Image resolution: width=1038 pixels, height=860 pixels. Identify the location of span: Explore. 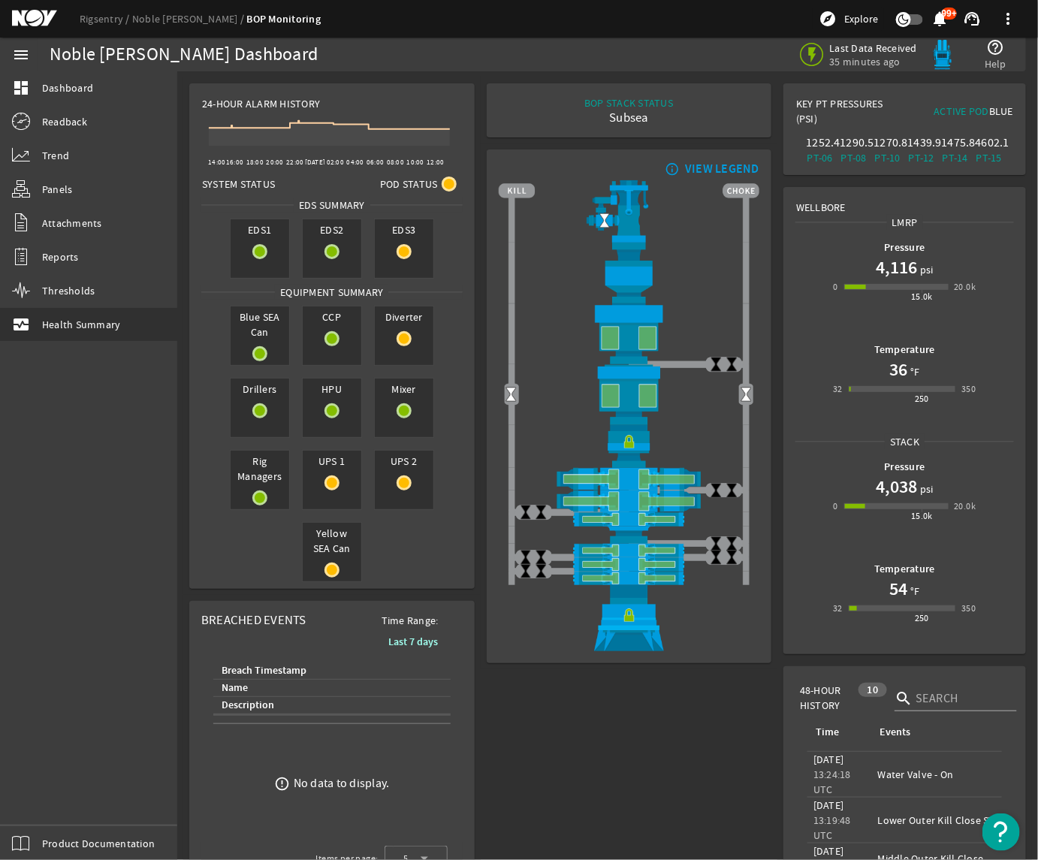
(861, 19).